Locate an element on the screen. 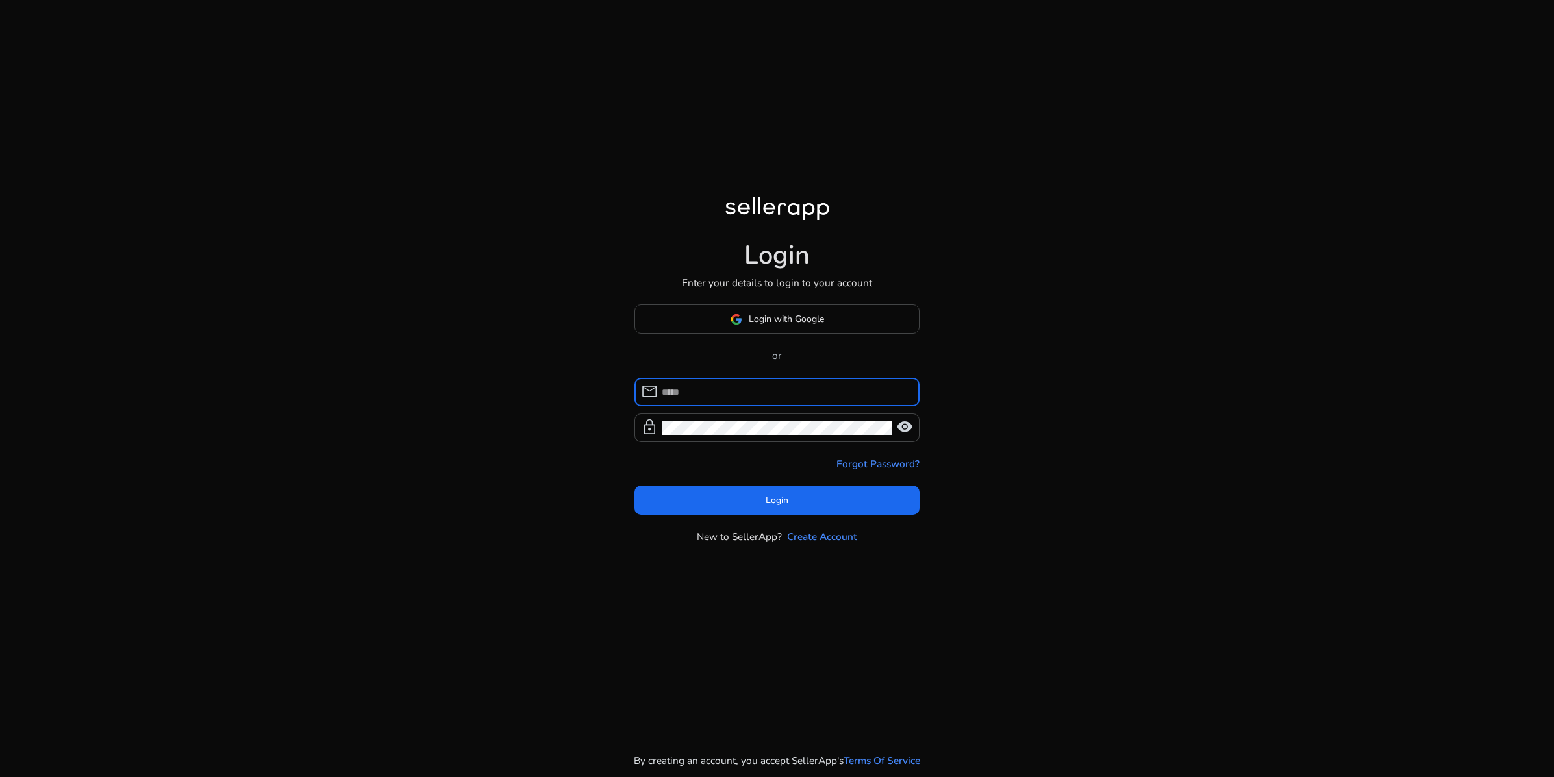 The width and height of the screenshot is (1554, 777). p: Enter your details to login to your account is located at coordinates (777, 282).